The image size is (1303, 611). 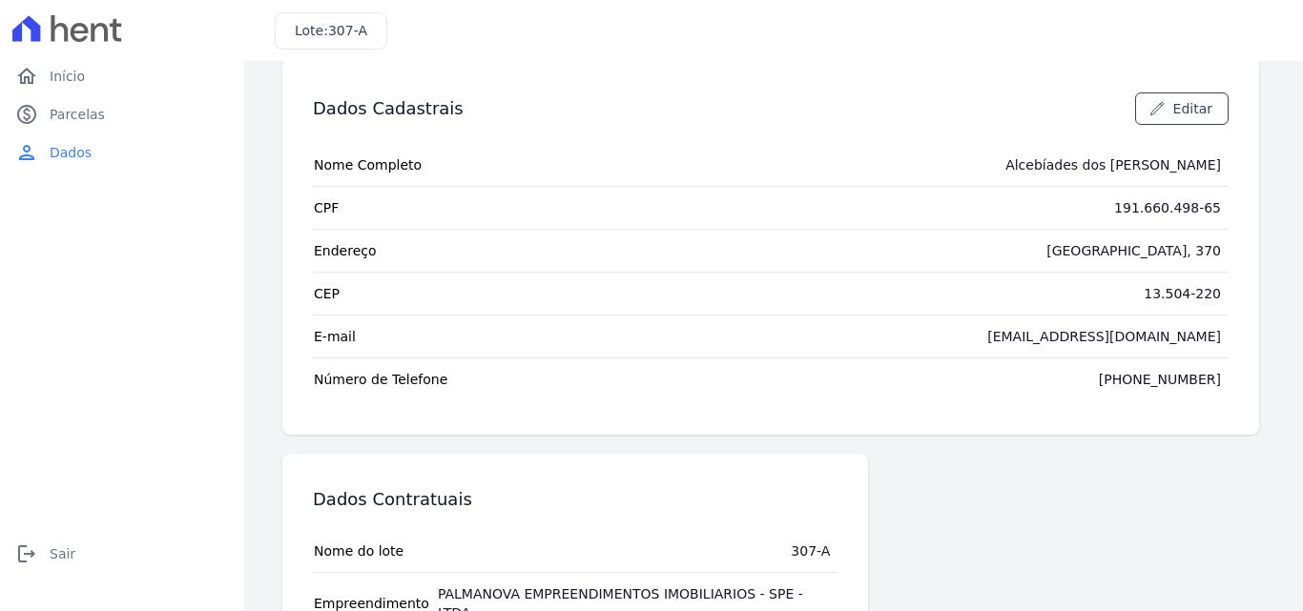 I want to click on span: Parcelas, so click(x=77, y=114).